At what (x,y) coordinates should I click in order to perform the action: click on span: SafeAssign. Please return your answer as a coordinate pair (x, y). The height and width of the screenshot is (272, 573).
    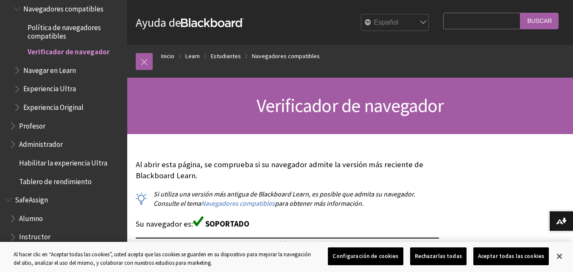
    Looking at the image, I should click on (31, 198).